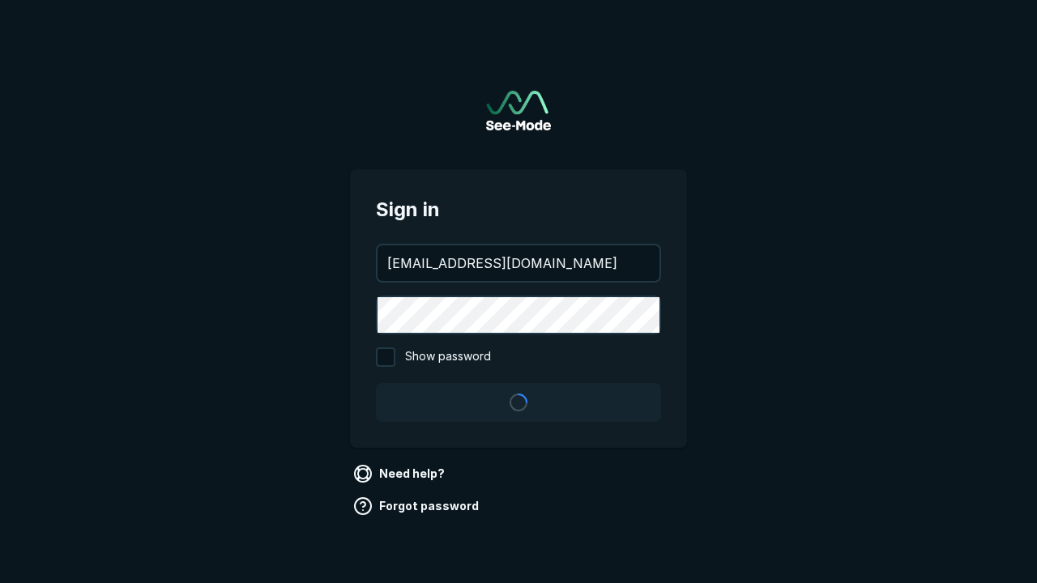 This screenshot has width=1037, height=583. Describe the element at coordinates (519, 110) in the screenshot. I see `img: See-Mode Logo` at that location.